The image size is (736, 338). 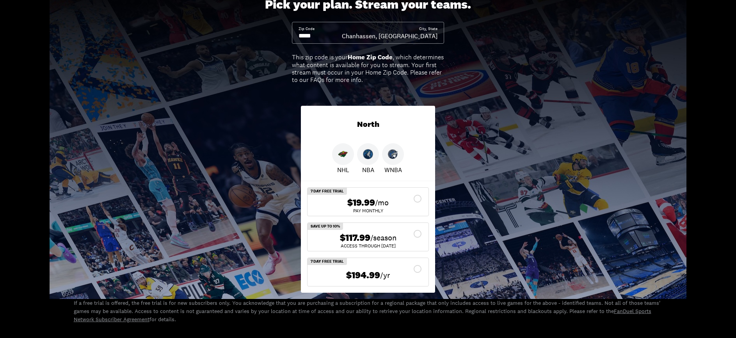 What do you see at coordinates (368, 170) in the screenshot?
I see `p: NBA` at bounding box center [368, 170].